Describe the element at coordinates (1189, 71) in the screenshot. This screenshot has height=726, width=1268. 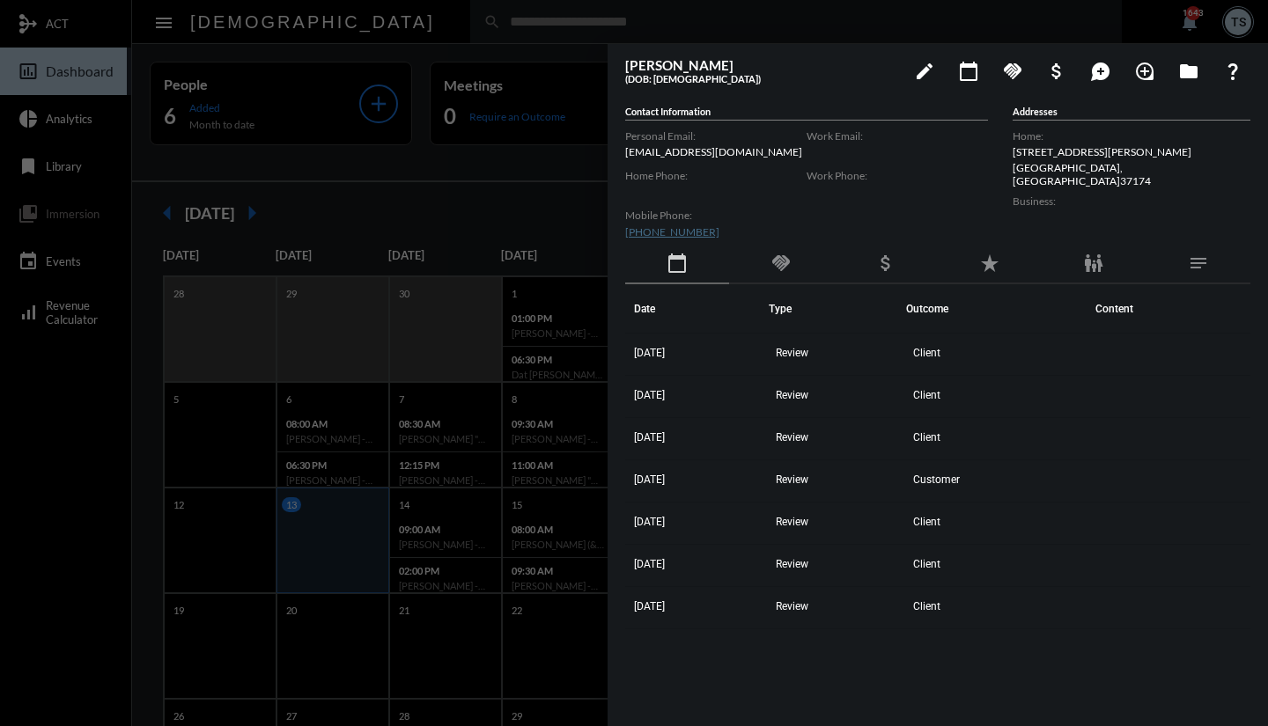
I see `mat-icon: folder` at that location.